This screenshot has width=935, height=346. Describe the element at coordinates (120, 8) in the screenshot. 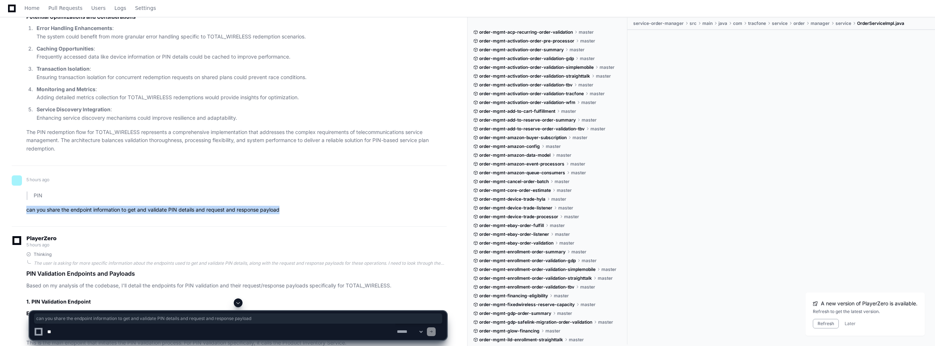

I see `span: Logs` at that location.